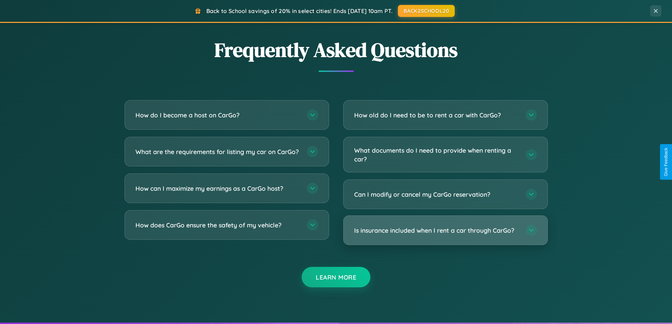  Describe the element at coordinates (426, 11) in the screenshot. I see `button: BACK2SCHOOL20` at that location.